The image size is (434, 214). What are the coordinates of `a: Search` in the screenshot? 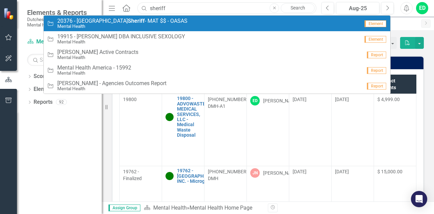 It's located at (298, 8).